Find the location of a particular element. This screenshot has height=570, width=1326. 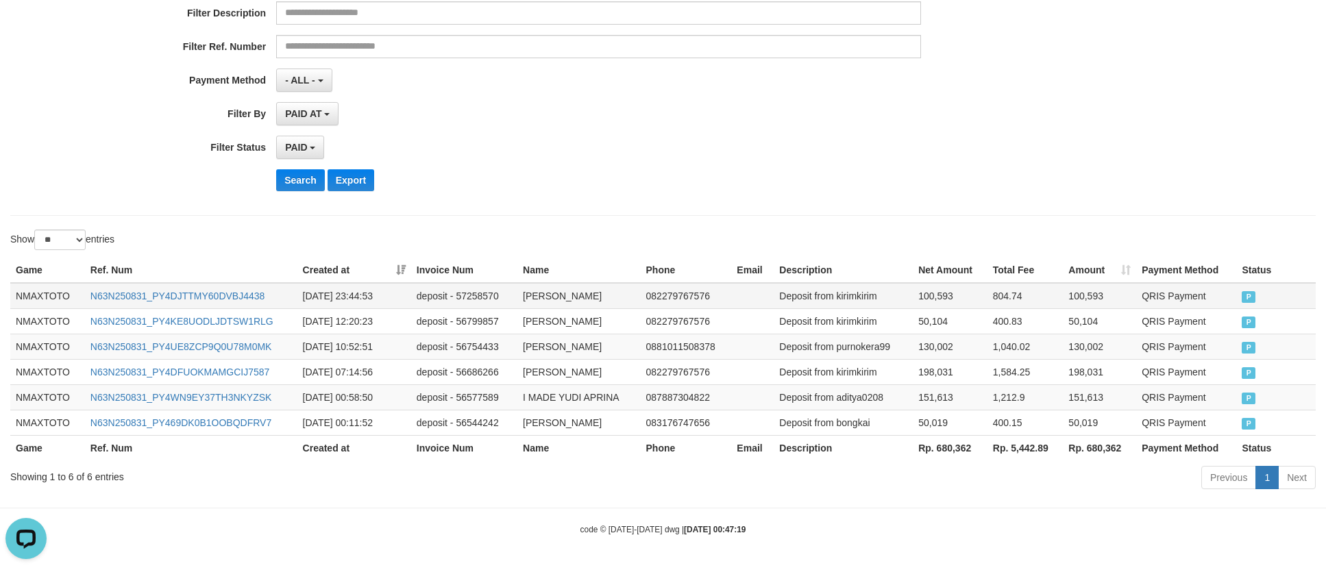

td: 1,040.02 is located at coordinates (1025, 346).